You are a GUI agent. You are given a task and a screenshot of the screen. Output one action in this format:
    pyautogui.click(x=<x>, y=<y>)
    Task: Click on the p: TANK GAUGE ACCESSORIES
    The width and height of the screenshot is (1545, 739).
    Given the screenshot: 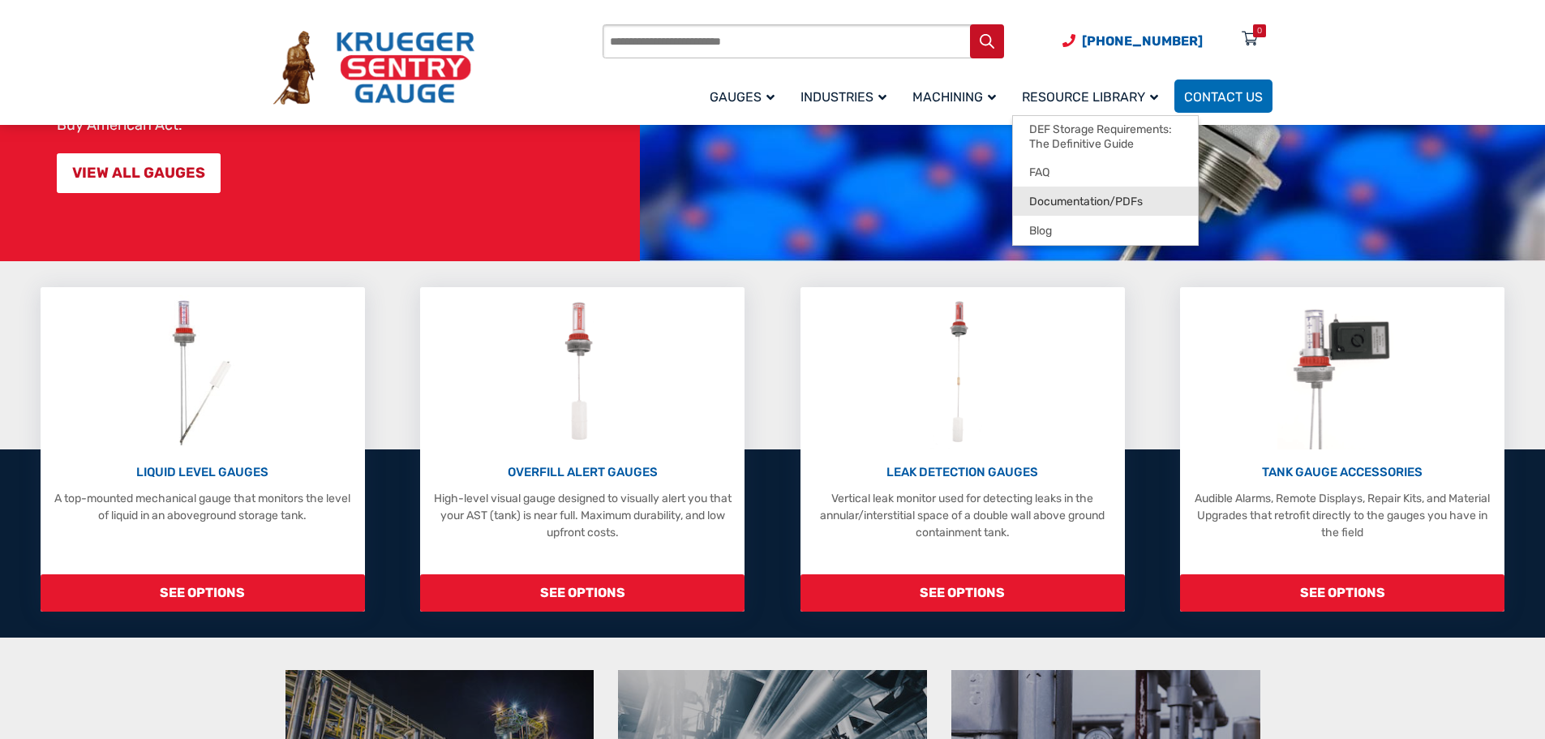 What is the action you would take?
    pyautogui.click(x=1342, y=472)
    